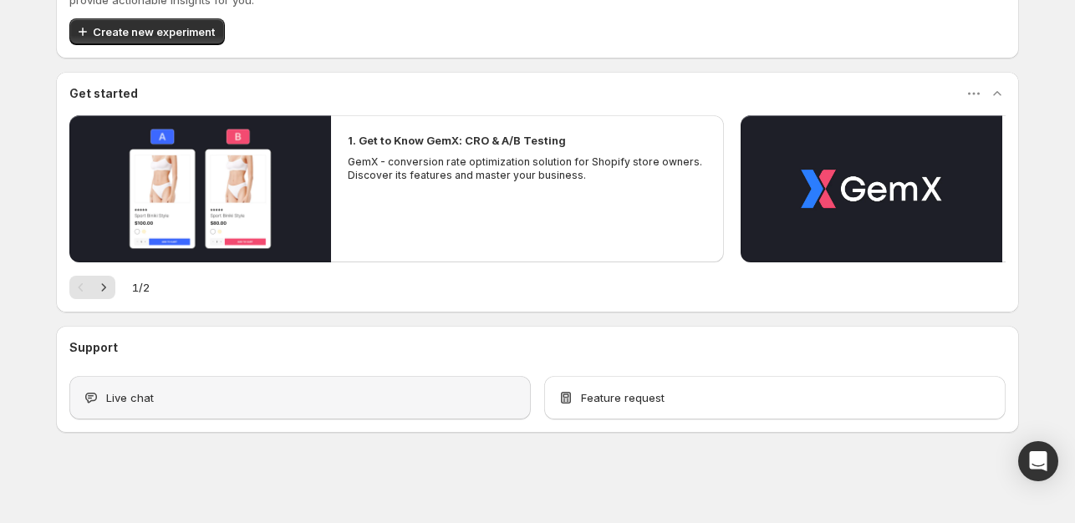 Image resolution: width=1075 pixels, height=523 pixels. What do you see at coordinates (528, 169) in the screenshot?
I see `p: GemX - conversion rate optimization solution for Shopify store owners. Discover its features and ...` at bounding box center [528, 169].